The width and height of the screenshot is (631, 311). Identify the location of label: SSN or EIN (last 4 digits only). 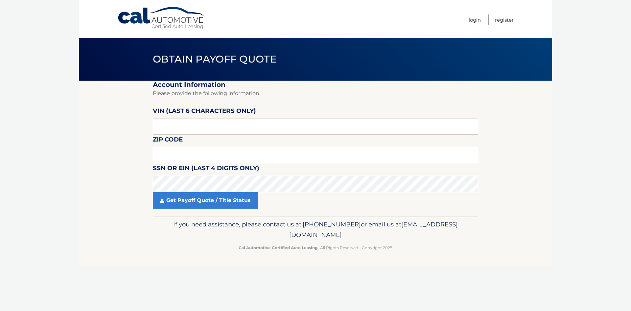
(206, 169).